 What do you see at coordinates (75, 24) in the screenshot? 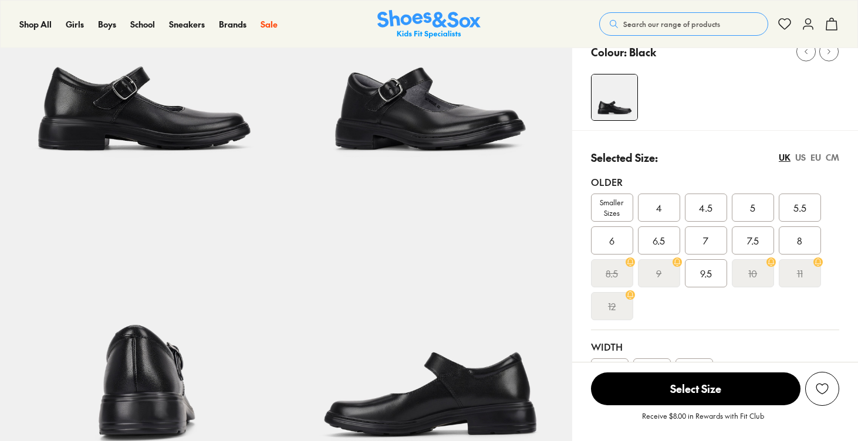
I see `span: Girls` at bounding box center [75, 24].